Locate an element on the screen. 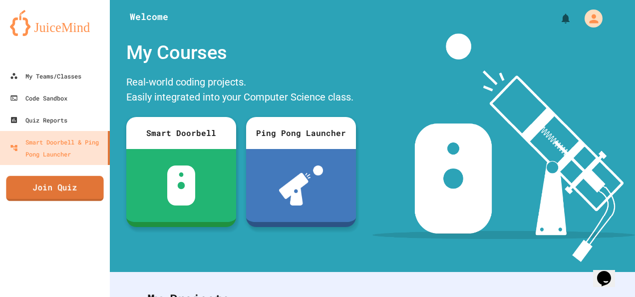 The width and height of the screenshot is (635, 297). img: banner-image-my-projects.png is located at coordinates (504, 147).